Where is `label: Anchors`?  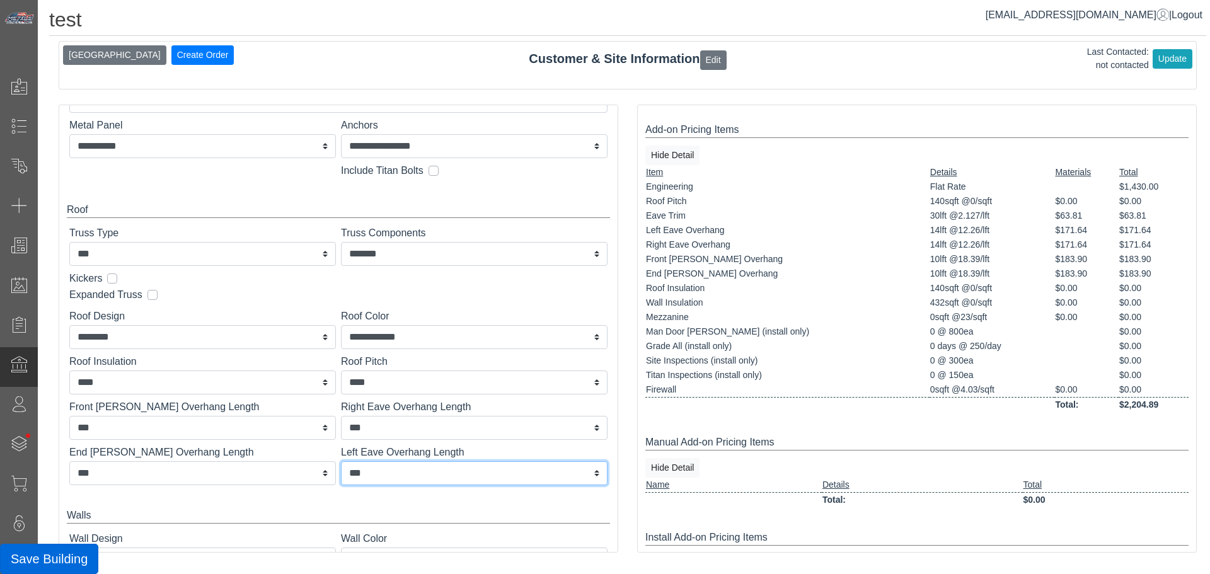
label: Anchors is located at coordinates (474, 125).